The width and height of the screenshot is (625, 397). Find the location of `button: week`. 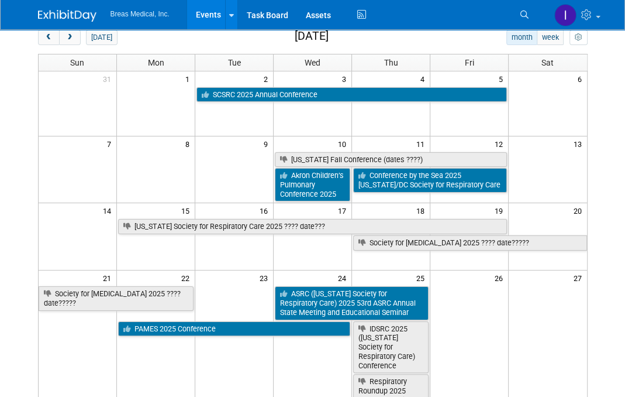

button: week is located at coordinates (550, 37).